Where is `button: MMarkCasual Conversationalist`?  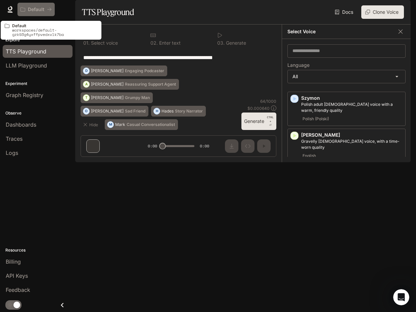
button: MMarkCasual Conversationalist is located at coordinates (141, 125).